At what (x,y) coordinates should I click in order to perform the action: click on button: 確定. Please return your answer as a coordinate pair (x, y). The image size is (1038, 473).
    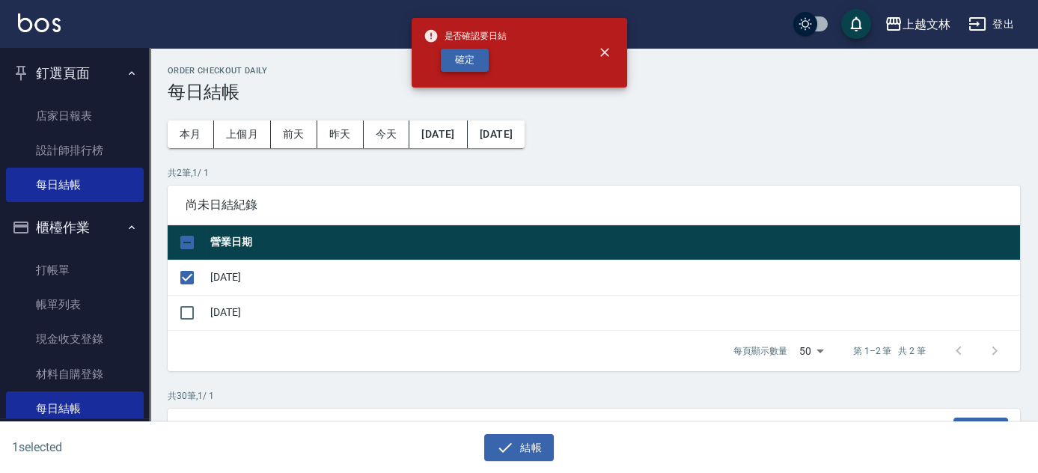
    Looking at the image, I should click on (465, 60).